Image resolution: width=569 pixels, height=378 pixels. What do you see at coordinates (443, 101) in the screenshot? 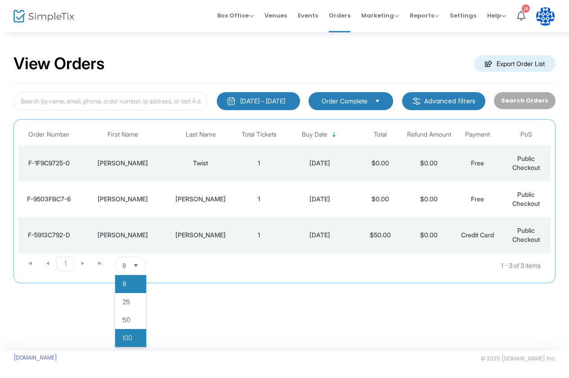
I see `m-button: Advanced filters` at bounding box center [443, 101].